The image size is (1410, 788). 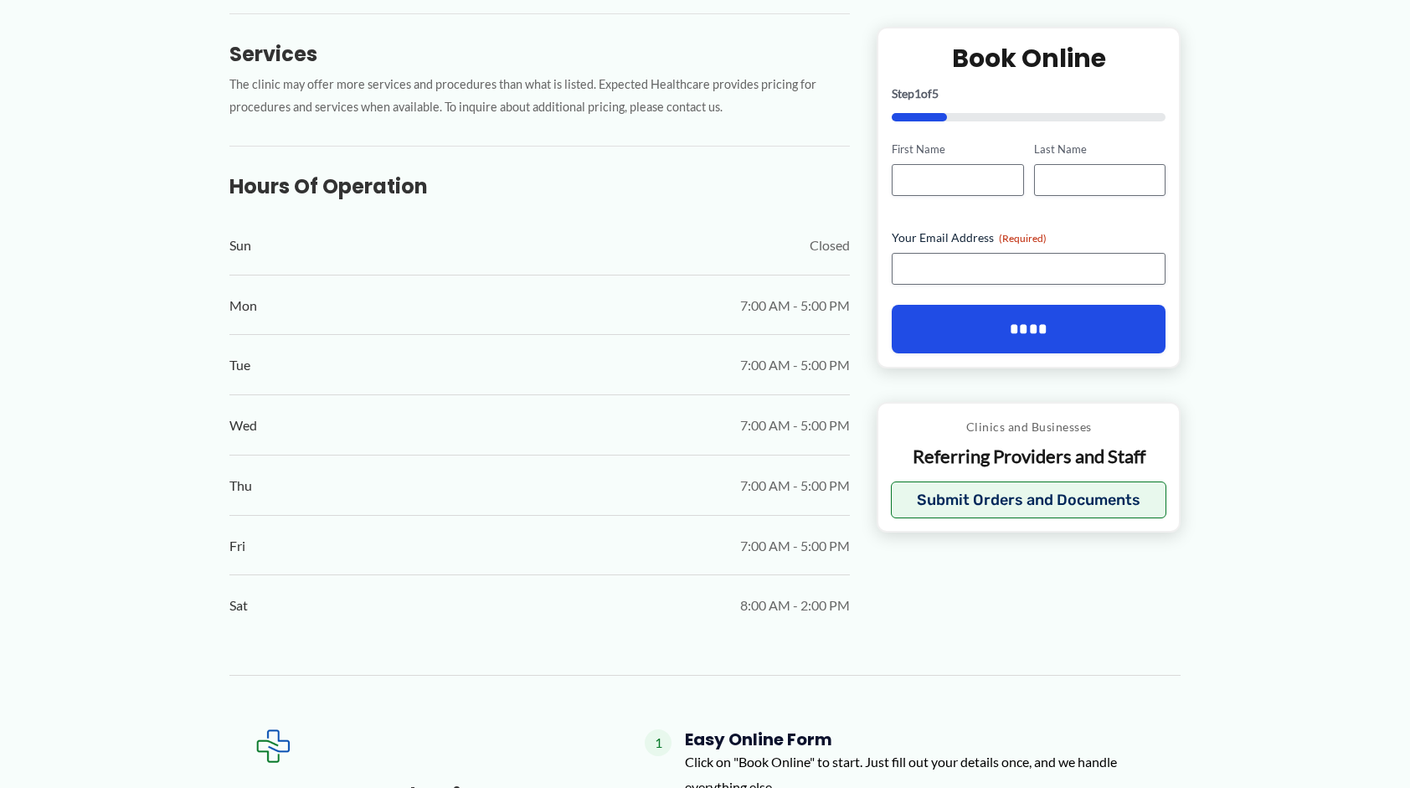 What do you see at coordinates (240, 486) in the screenshot?
I see `span: Thu` at bounding box center [240, 486].